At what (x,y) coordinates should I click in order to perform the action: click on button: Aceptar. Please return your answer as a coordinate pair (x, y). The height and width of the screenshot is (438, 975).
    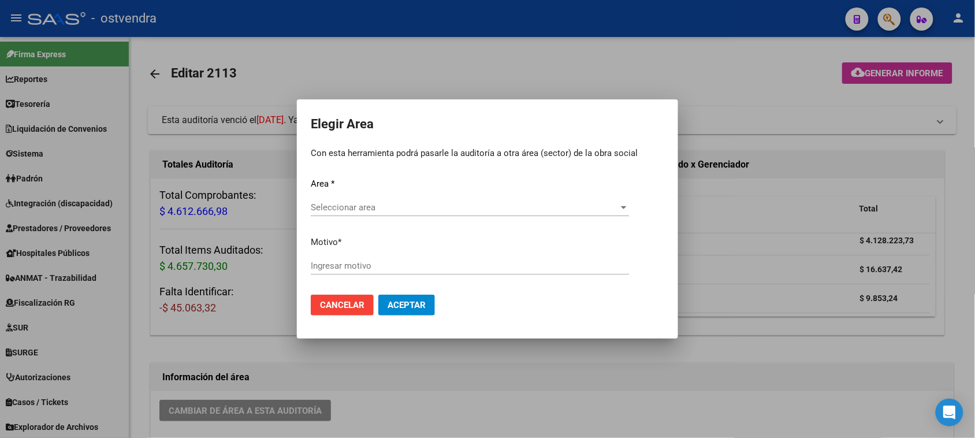
    Looking at the image, I should click on (407, 305).